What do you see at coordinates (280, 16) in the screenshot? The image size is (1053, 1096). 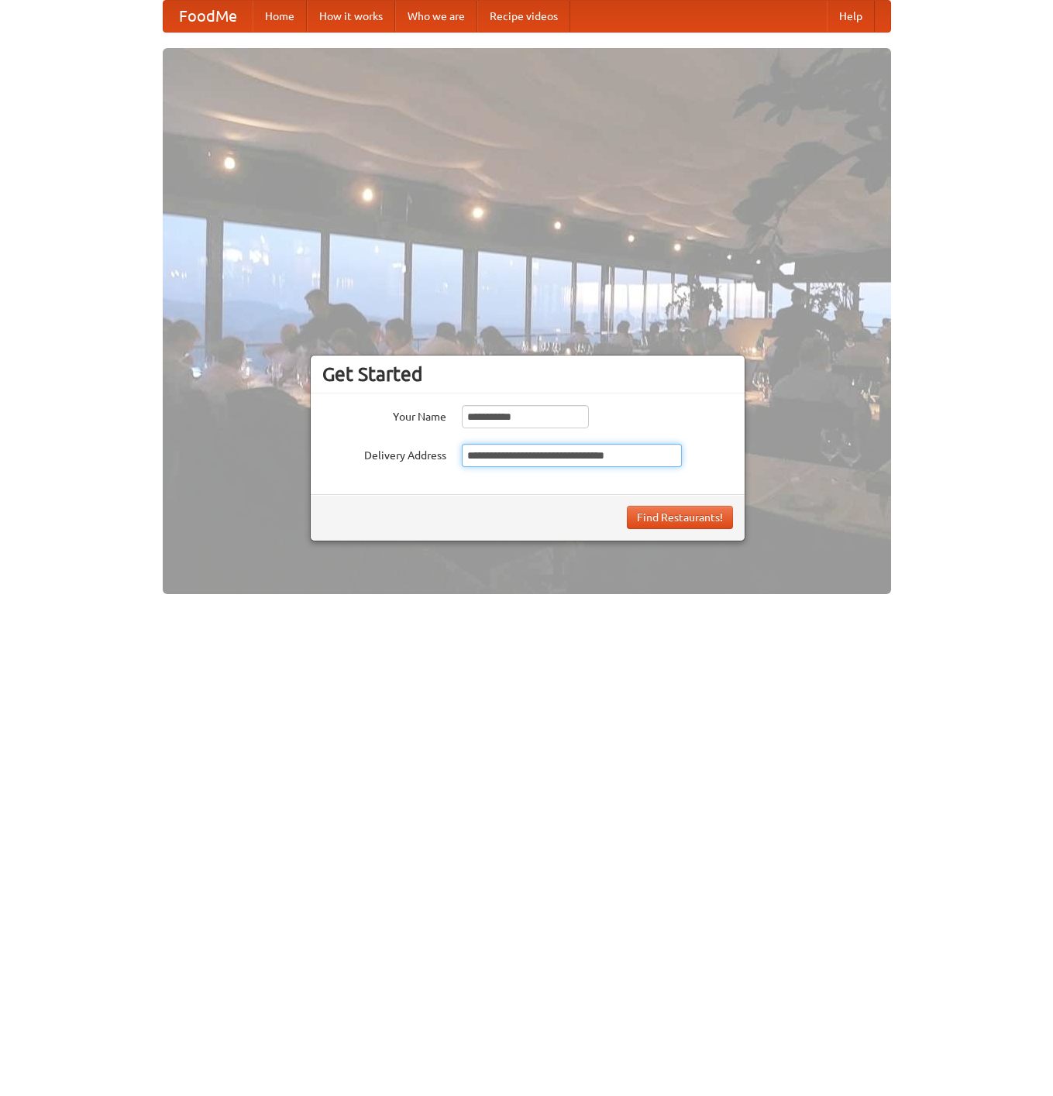 I see `a: Home` at bounding box center [280, 16].